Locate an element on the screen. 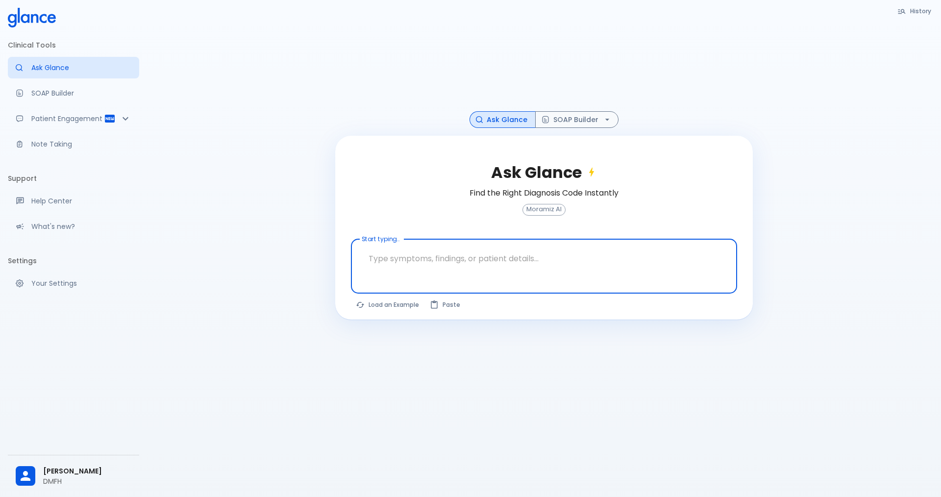 The height and width of the screenshot is (497, 941). span: Moramiz AI is located at coordinates (544, 209).